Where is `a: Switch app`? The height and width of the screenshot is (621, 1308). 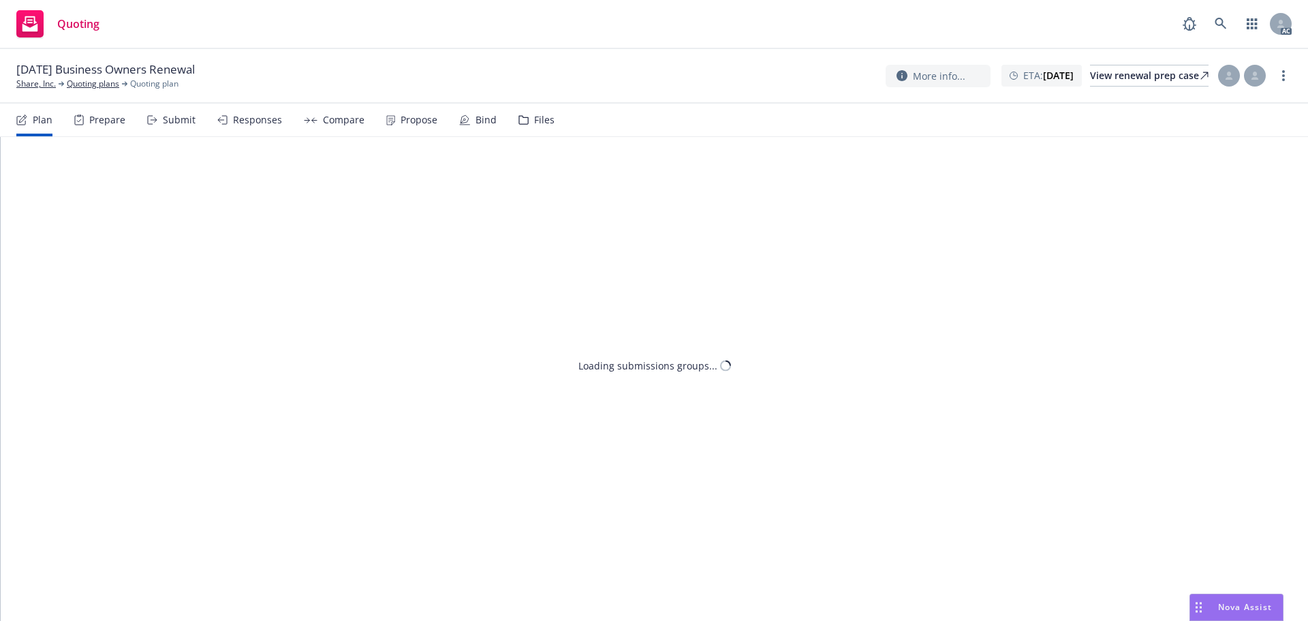
a: Switch app is located at coordinates (1252, 24).